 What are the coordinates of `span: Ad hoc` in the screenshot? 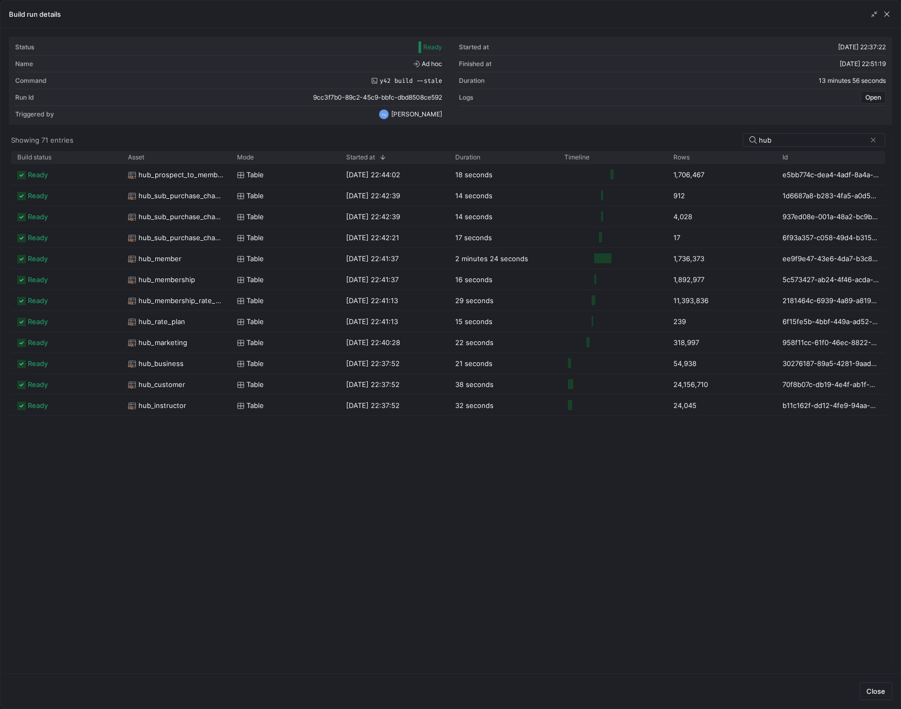 It's located at (427, 64).